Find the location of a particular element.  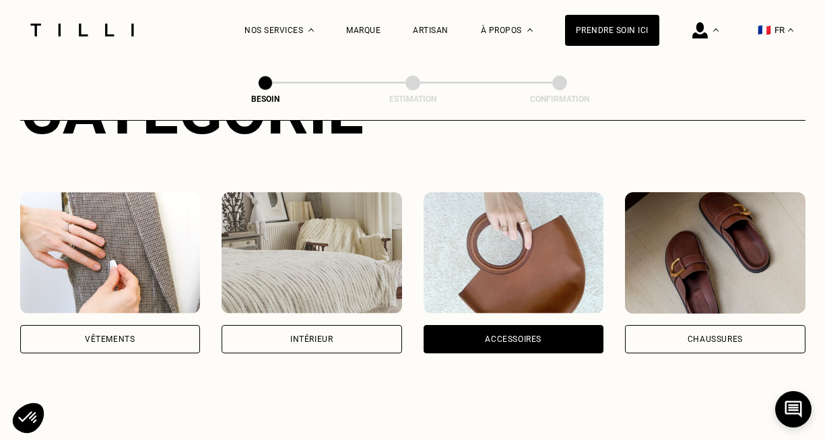

img: Vêtements is located at coordinates (110, 253).